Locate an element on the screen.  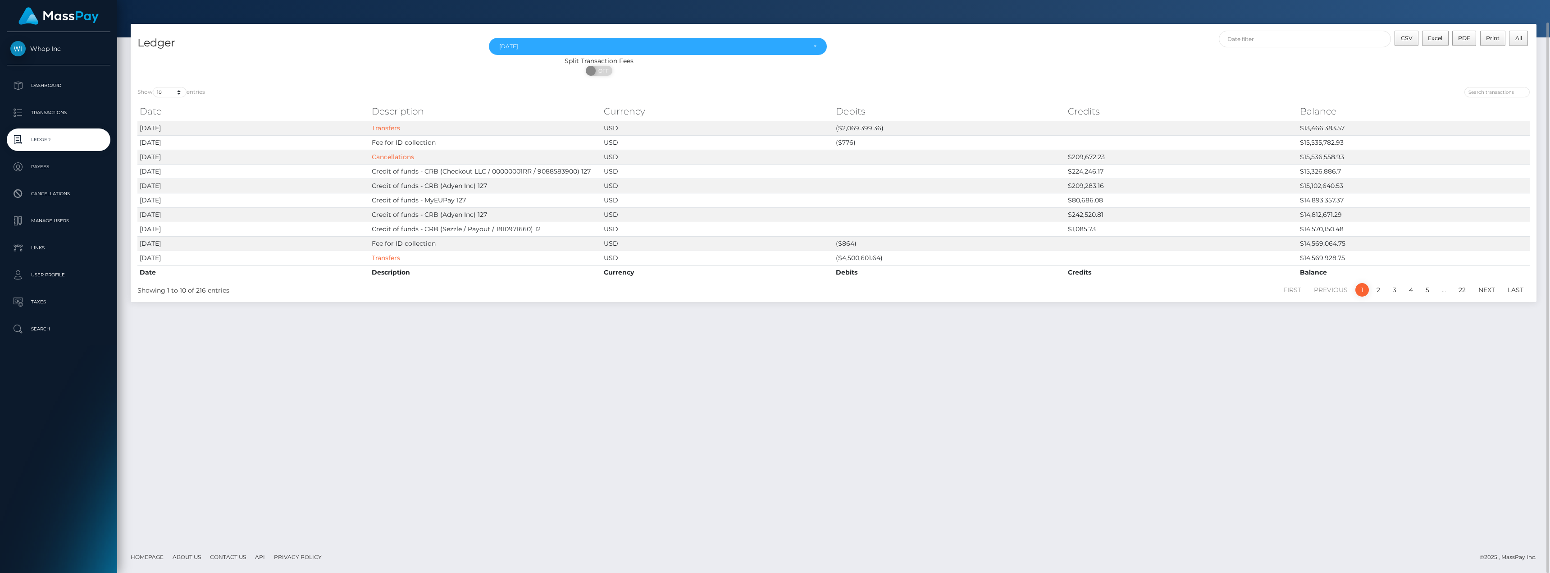
div: © 2025 , MassPay Inc. is located at coordinates (1511, 557).